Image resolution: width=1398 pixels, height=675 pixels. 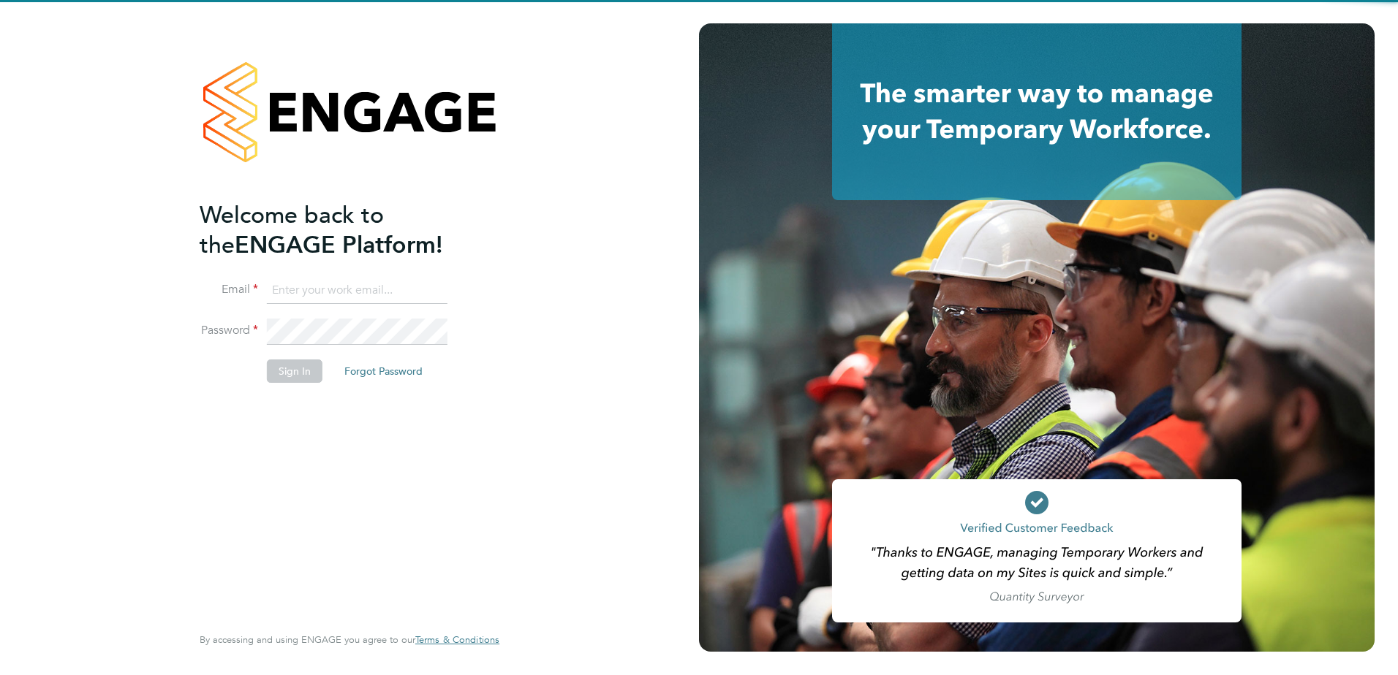 What do you see at coordinates (229, 330) in the screenshot?
I see `label: Password` at bounding box center [229, 330].